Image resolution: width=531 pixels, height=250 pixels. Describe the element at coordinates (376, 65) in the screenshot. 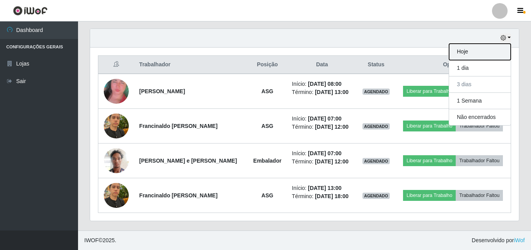

I see `th: Status` at that location.